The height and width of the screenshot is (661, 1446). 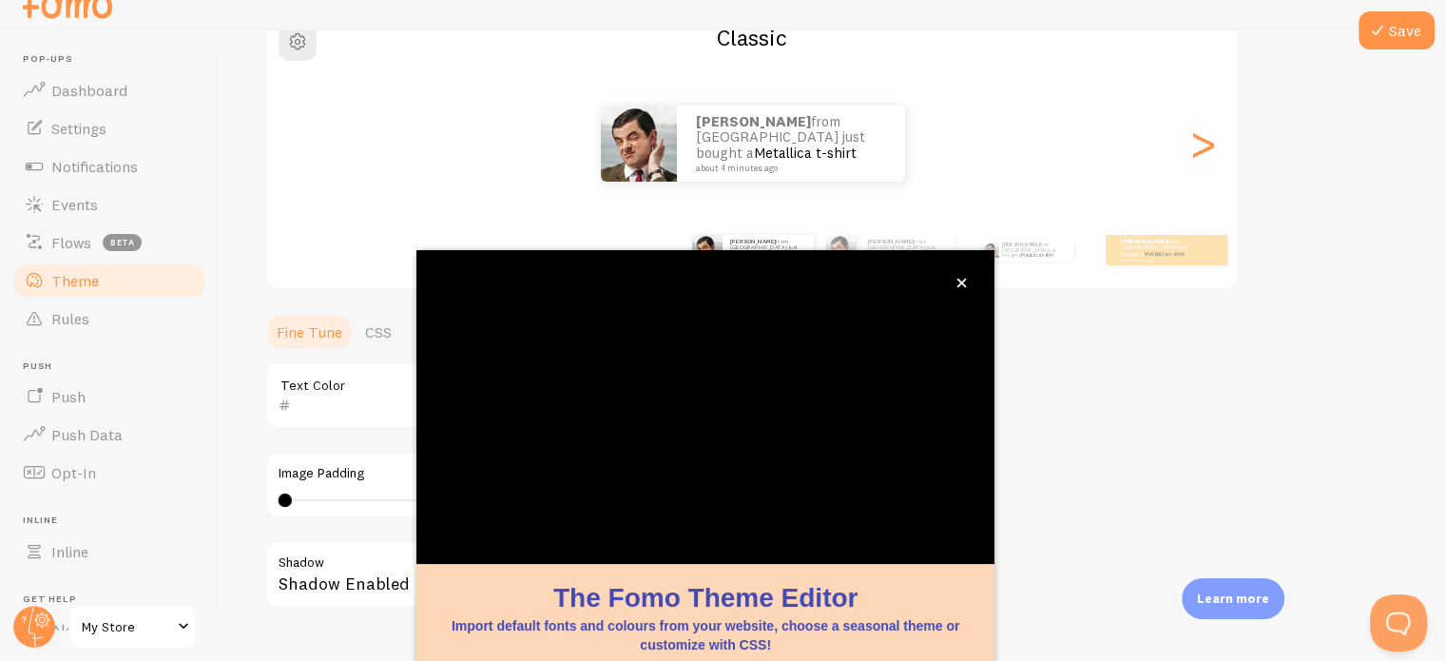 I want to click on div: Next slide, so click(x=1202, y=144).